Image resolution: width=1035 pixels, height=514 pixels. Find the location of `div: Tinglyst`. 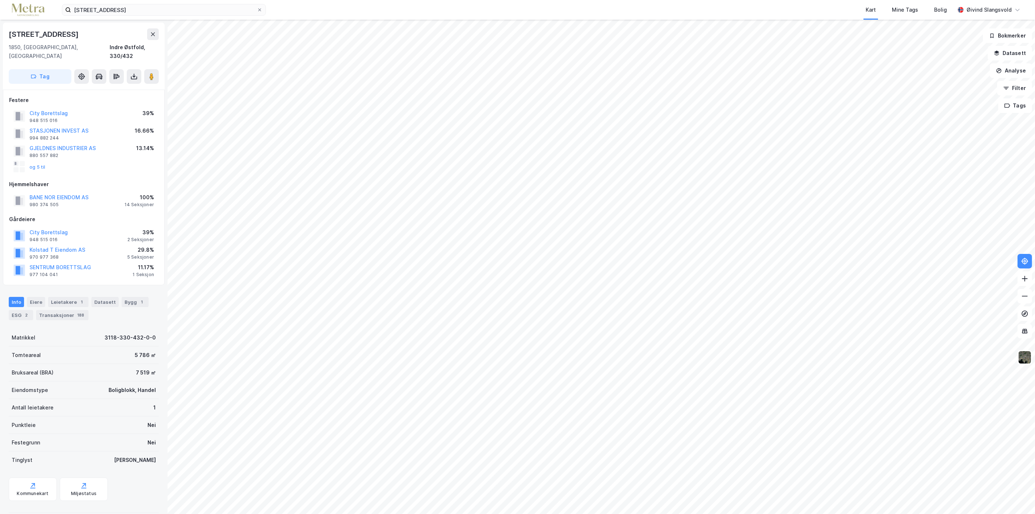

div: Tinglyst is located at coordinates (22, 460).